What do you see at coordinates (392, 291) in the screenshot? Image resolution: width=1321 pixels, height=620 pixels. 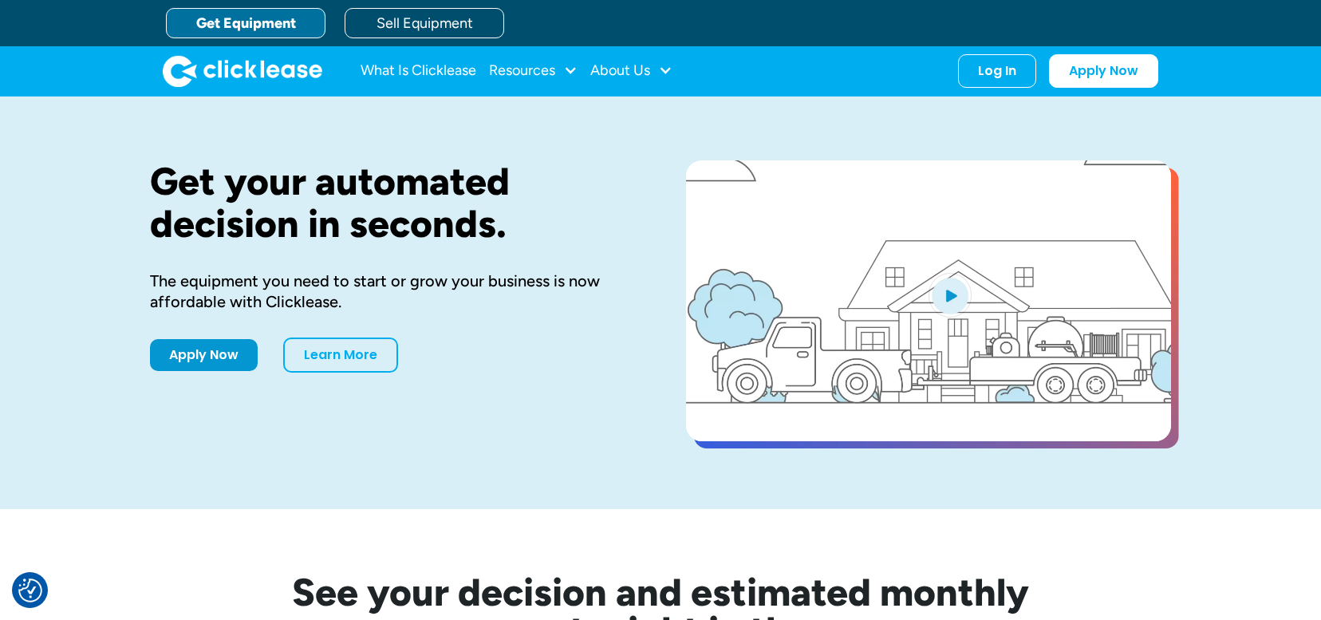 I see `div: The equipment you need to start or grow your business is now affordable with Clicklease.` at bounding box center [392, 291].